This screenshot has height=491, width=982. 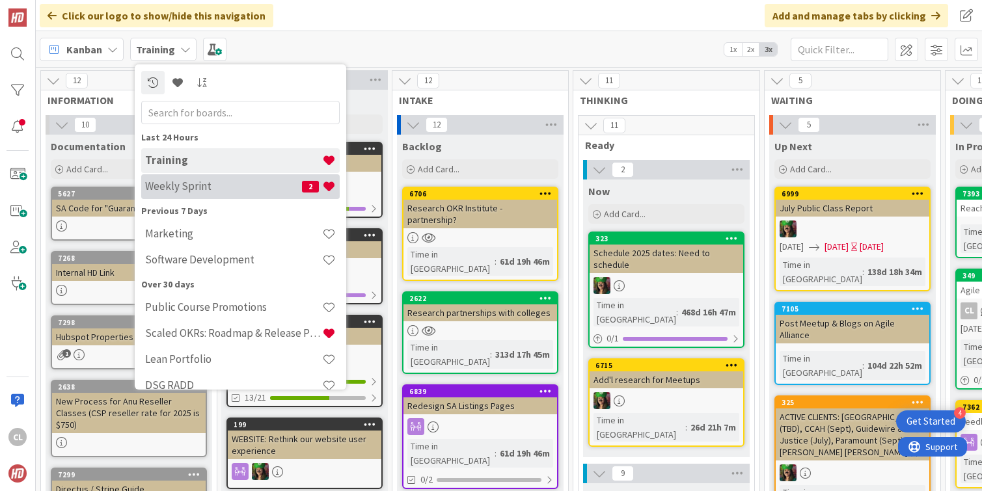 What do you see at coordinates (155, 49) in the screenshot?
I see `b: Training` at bounding box center [155, 49].